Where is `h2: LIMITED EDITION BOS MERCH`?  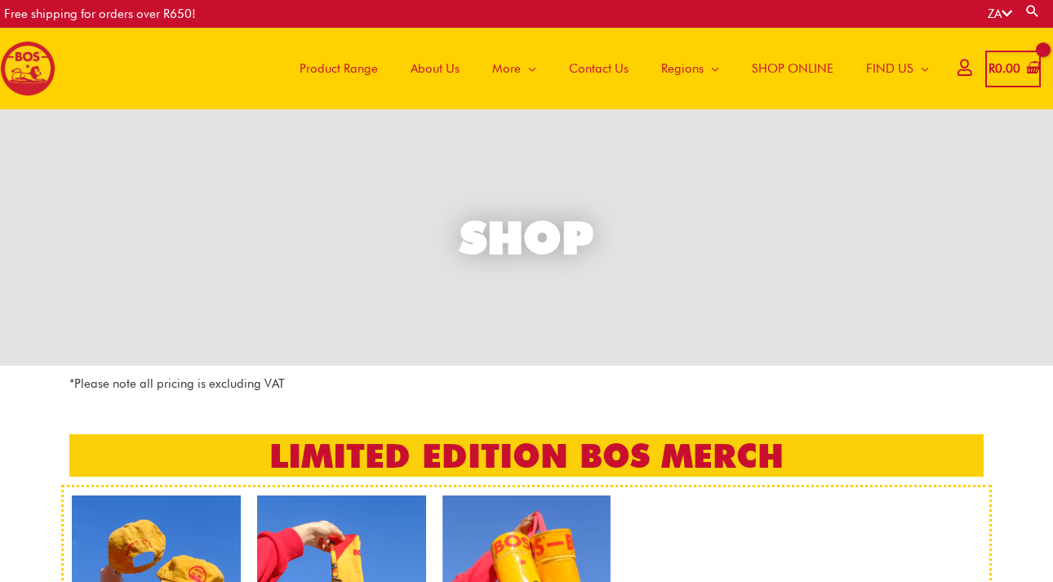
h2: LIMITED EDITION BOS MERCH is located at coordinates (527, 456).